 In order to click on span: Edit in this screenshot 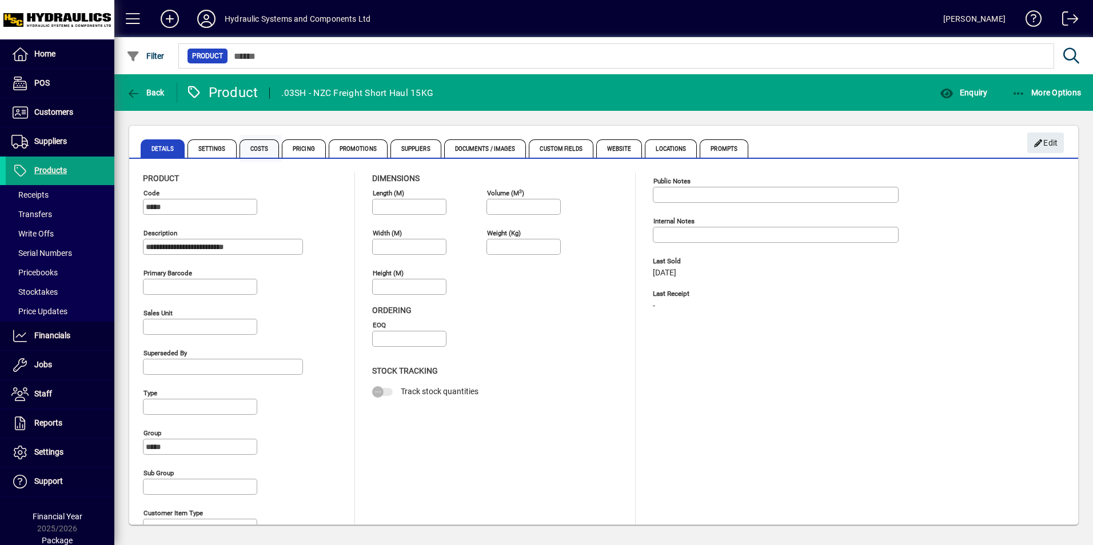, I will do `click(1045, 143)`.